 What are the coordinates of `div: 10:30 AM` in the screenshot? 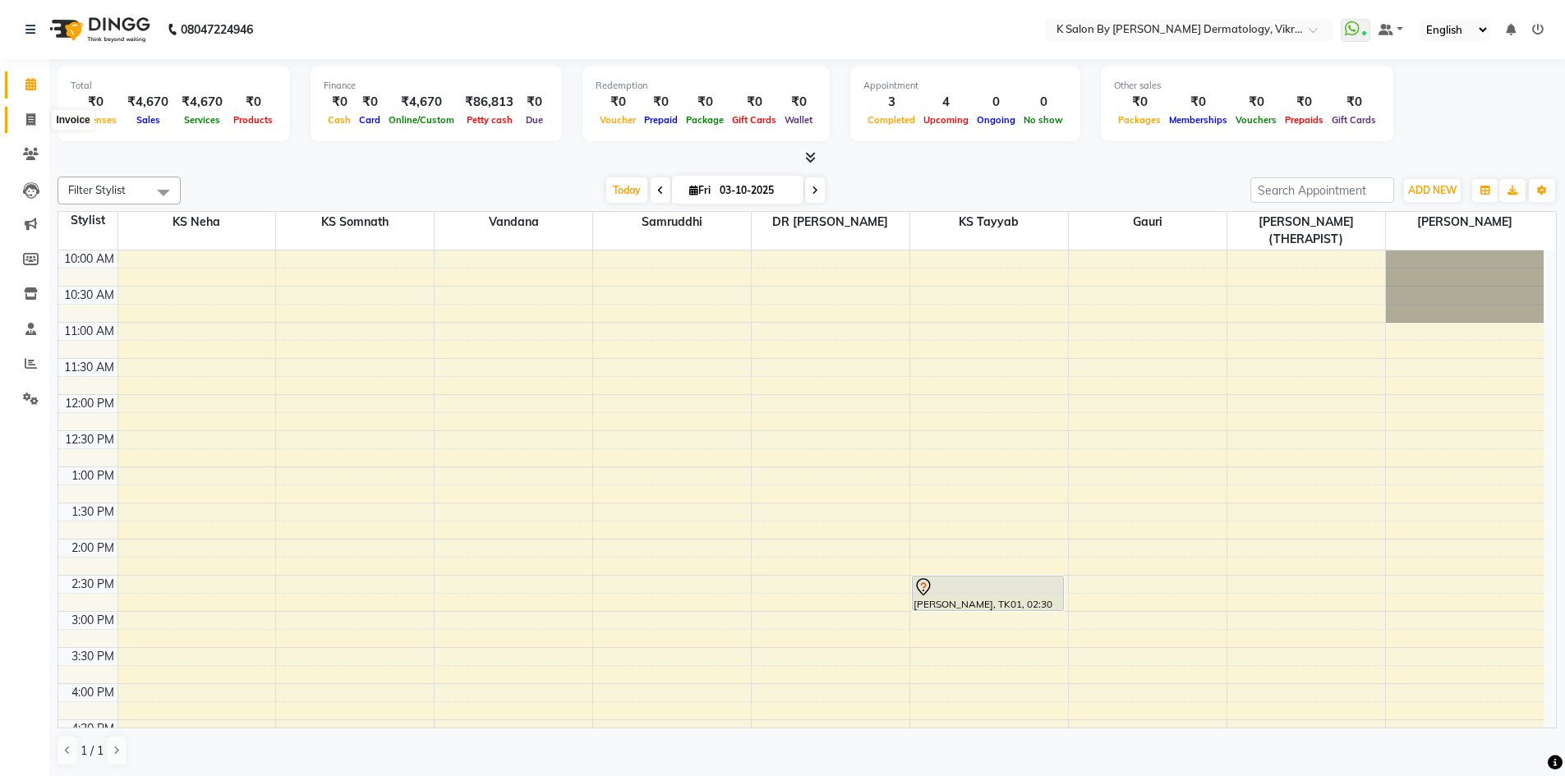 It's located at (89, 295).